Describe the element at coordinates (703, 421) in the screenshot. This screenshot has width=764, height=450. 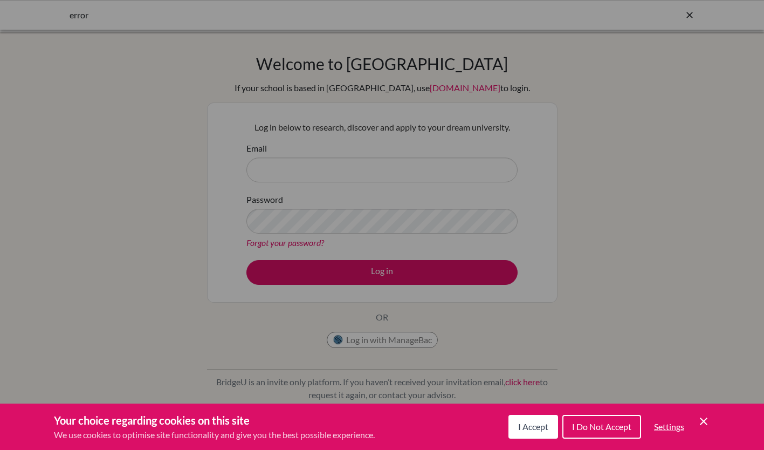
I see `button: Save and close` at that location.